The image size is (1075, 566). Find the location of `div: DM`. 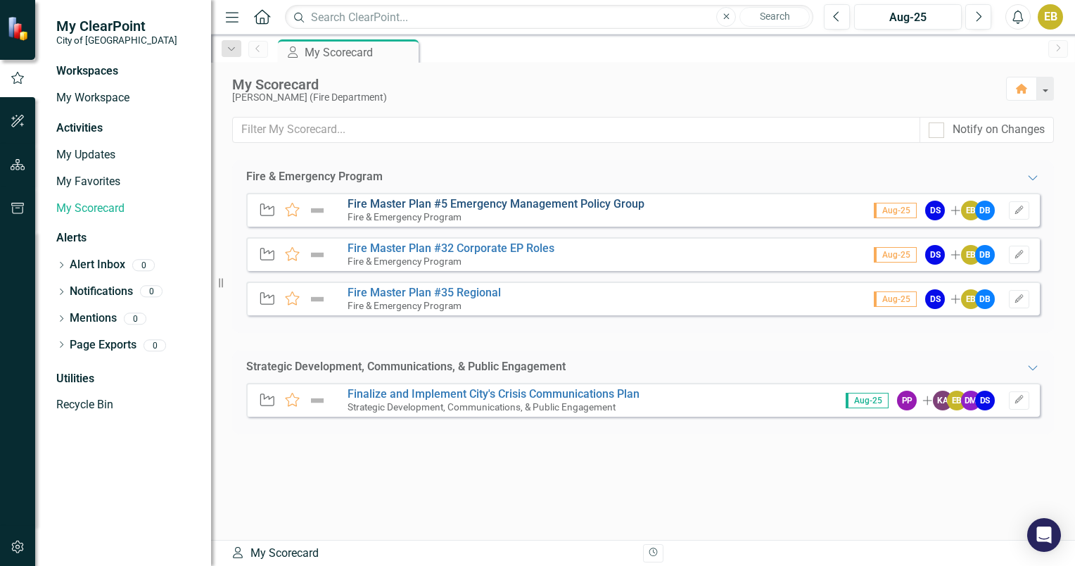

div: DM is located at coordinates (971, 400).